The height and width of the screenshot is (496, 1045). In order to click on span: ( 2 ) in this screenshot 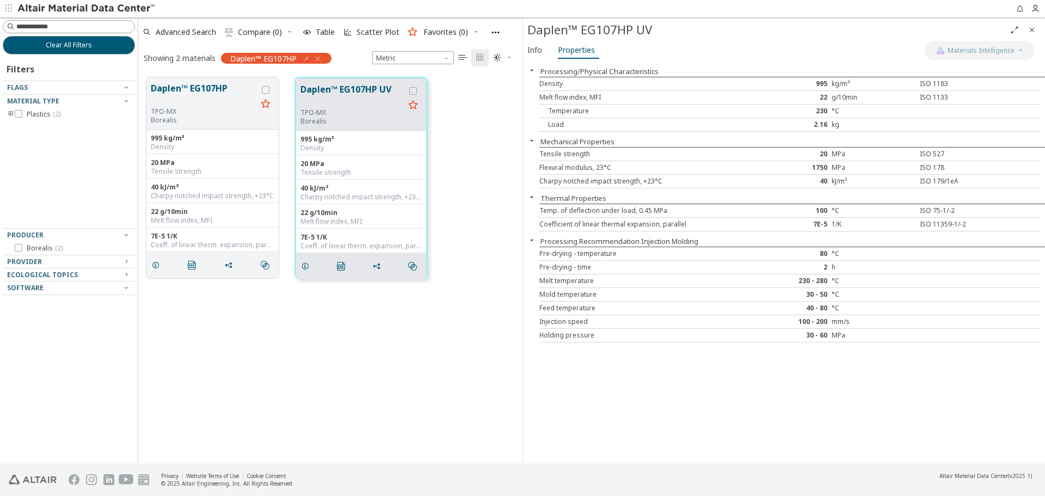, I will do `click(59, 248)`.